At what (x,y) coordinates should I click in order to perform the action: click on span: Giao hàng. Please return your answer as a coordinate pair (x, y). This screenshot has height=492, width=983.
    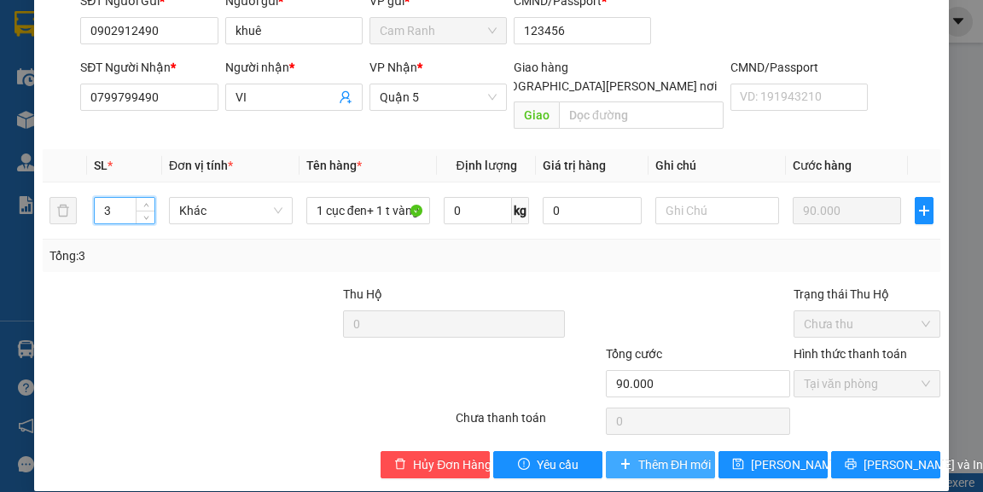
    Looking at the image, I should click on (541, 67).